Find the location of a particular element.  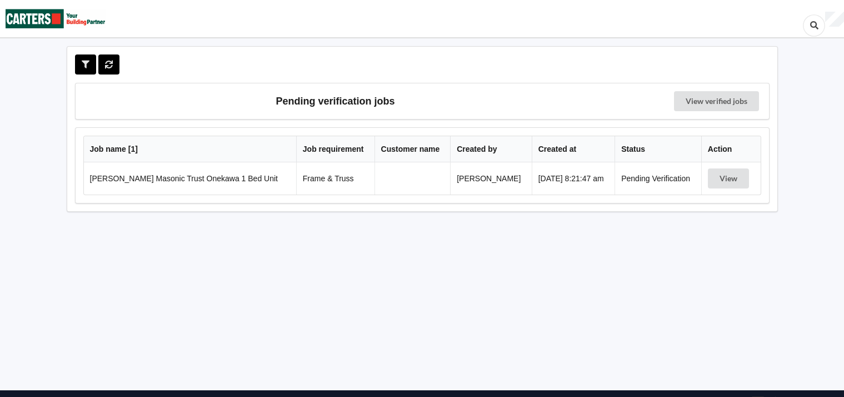

th: Customer name is located at coordinates (412, 149).